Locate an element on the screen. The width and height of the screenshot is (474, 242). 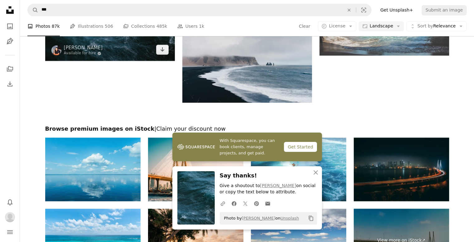
img: High angle shot of Bandra Worli sealink in Mumbai at night time is located at coordinates (402, 169).